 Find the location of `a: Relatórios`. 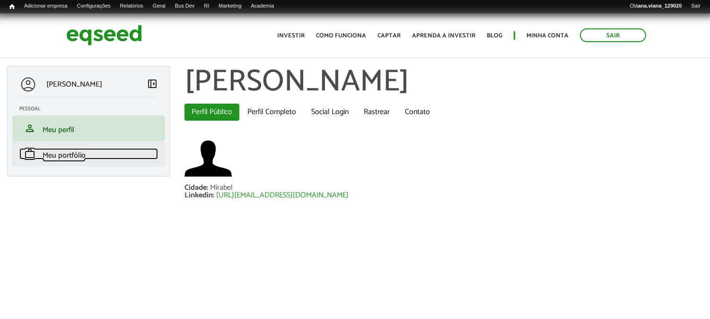

a: Relatórios is located at coordinates (131, 6).